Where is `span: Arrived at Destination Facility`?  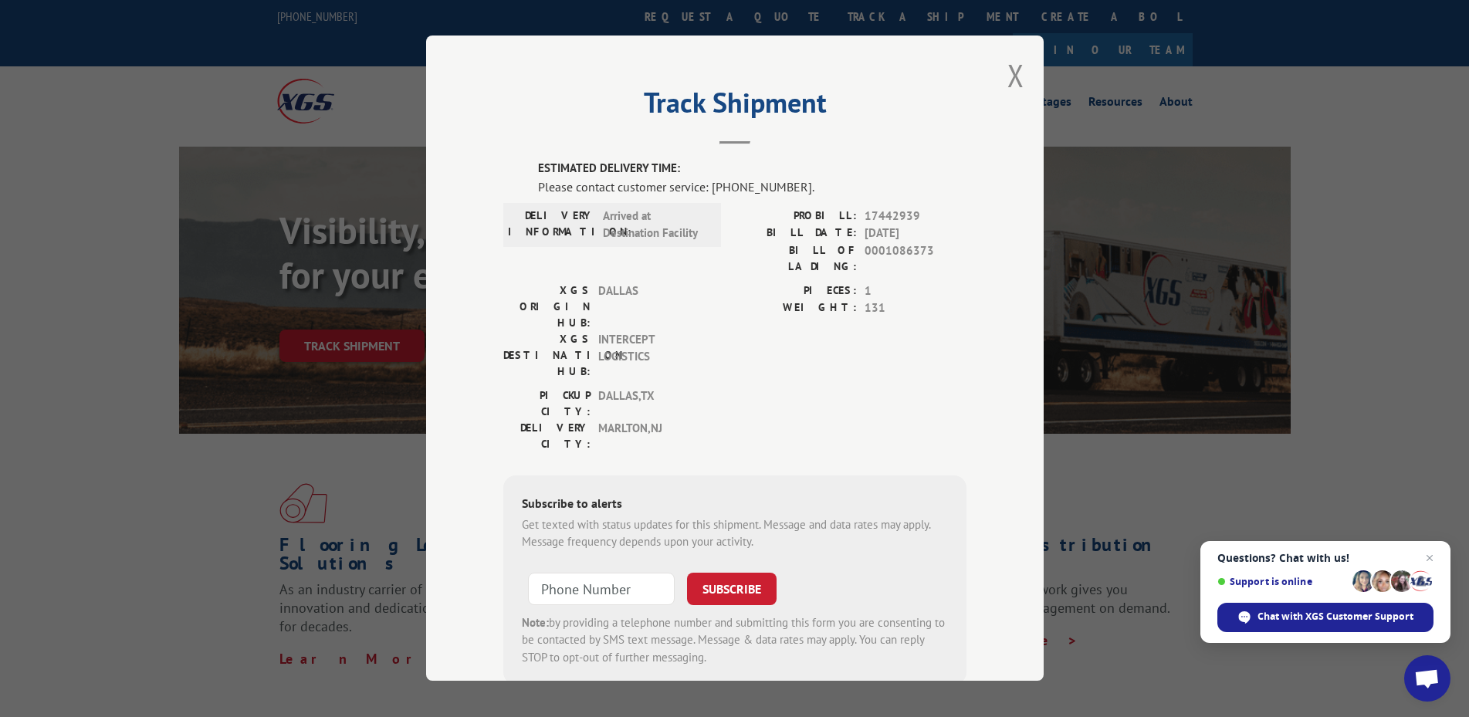 span: Arrived at Destination Facility is located at coordinates (655, 225).